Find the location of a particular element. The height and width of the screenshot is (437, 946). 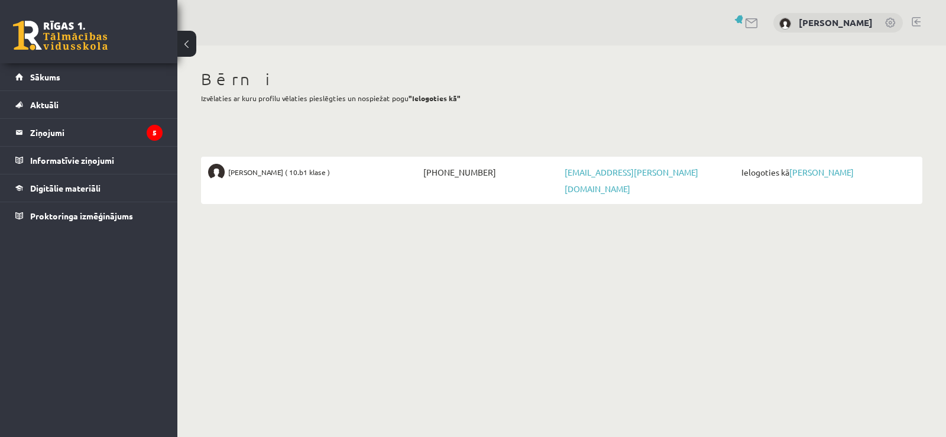

a: Digitālie materiāli is located at coordinates (89, 188).